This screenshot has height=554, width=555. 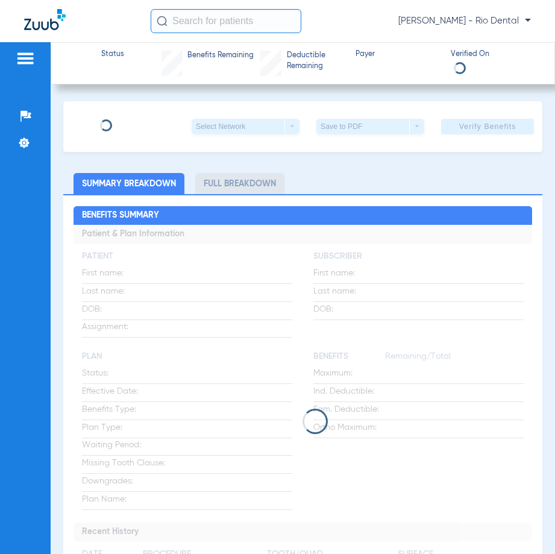 What do you see at coordinates (493, 55) in the screenshot?
I see `span: Verified On` at bounding box center [493, 55].